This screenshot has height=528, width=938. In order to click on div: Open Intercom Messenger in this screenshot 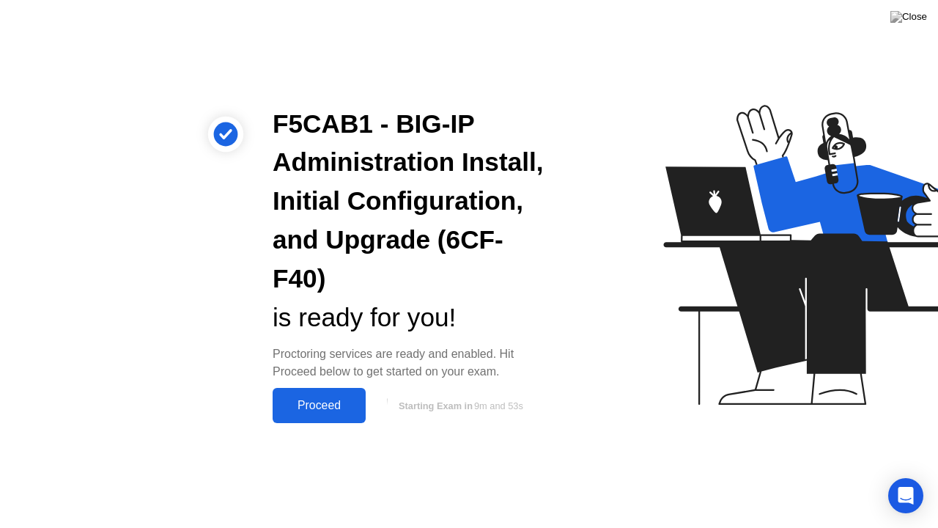, I will do `click(906, 496)`.